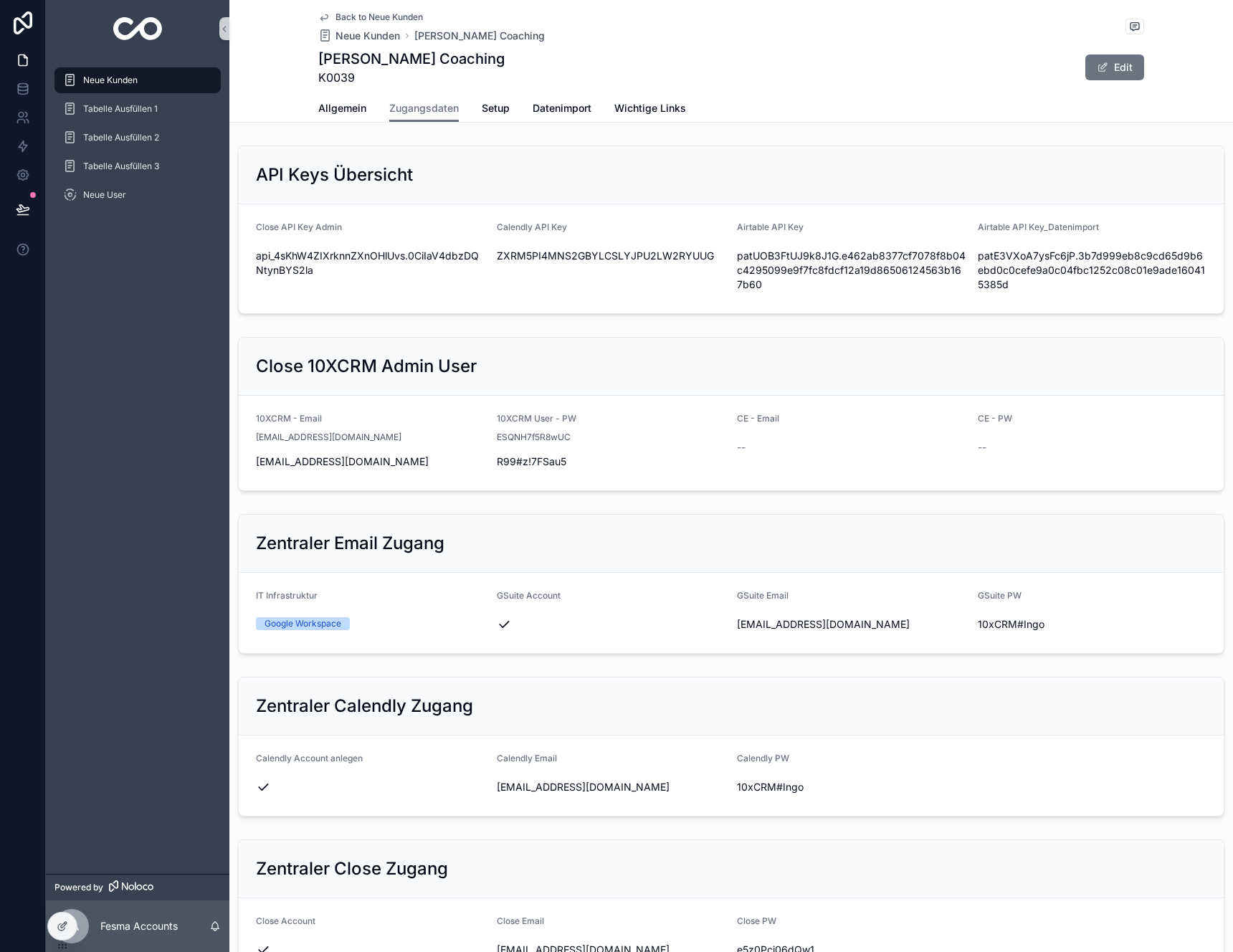 The width and height of the screenshot is (1233, 952). Describe the element at coordinates (411, 77) in the screenshot. I see `span: K0039` at that location.